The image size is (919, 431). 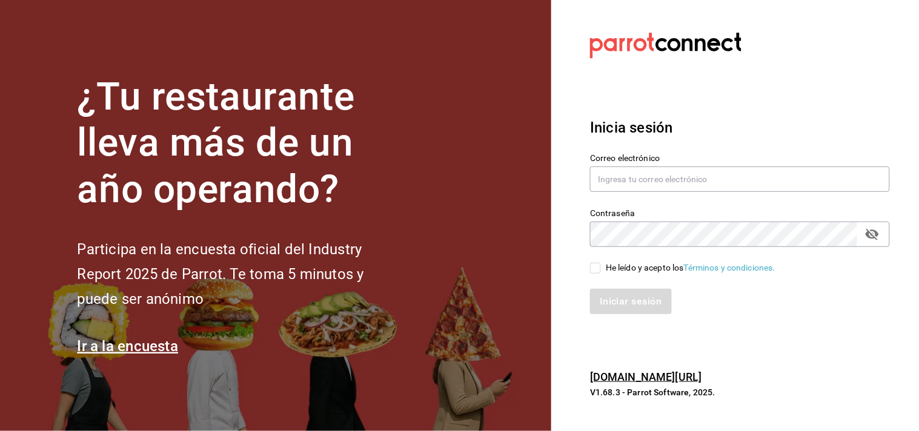 I want to click on input: Ingresa tu correo electrónico, so click(x=740, y=179).